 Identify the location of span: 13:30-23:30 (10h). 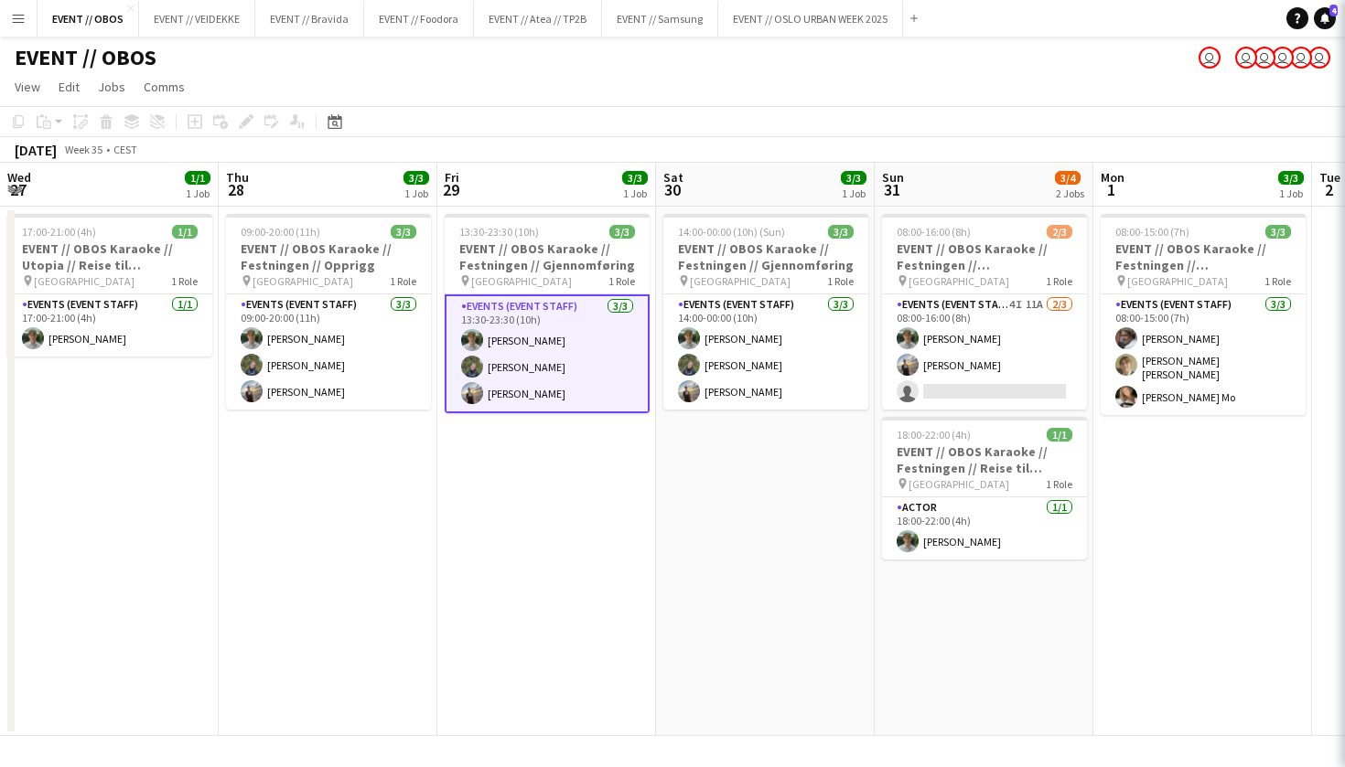
(499, 231).